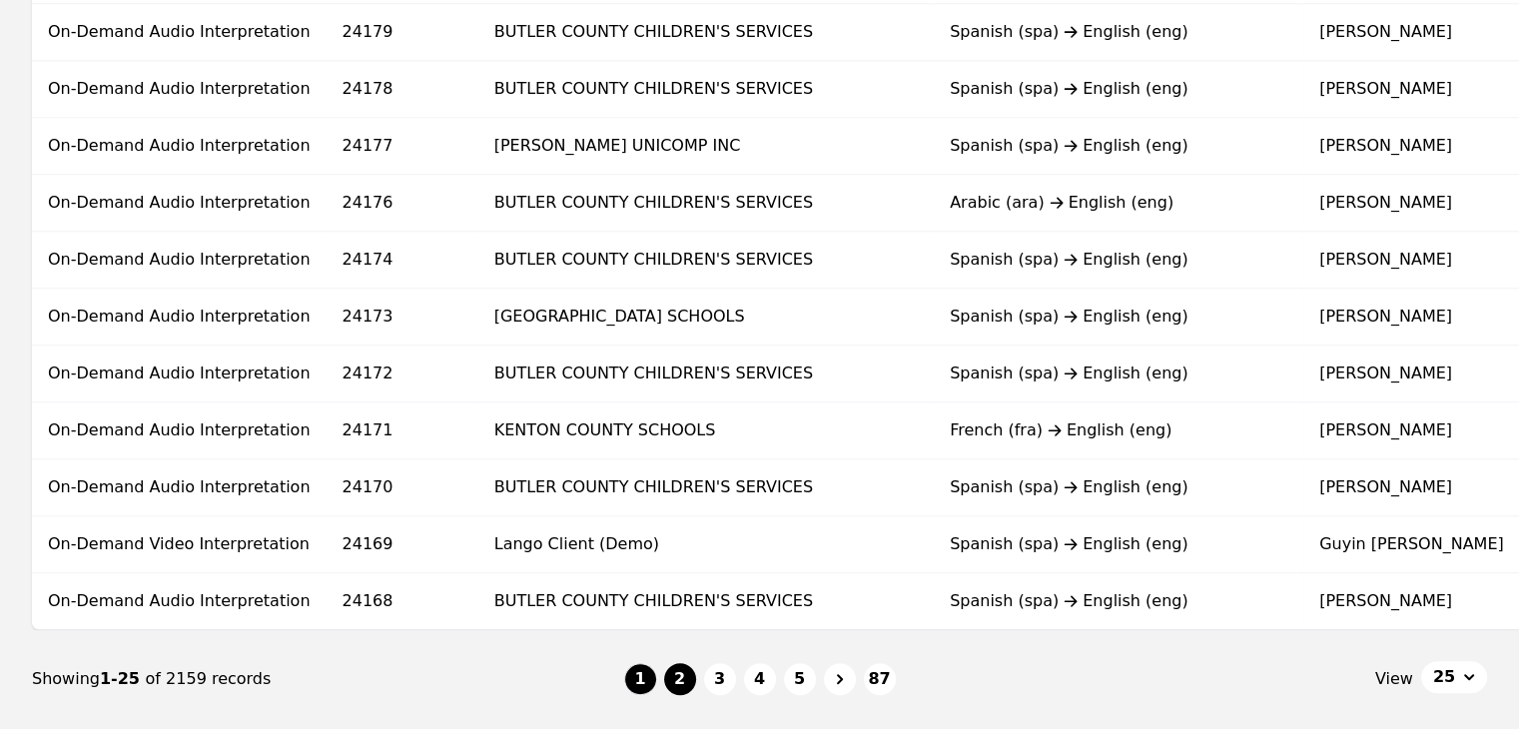 Image resolution: width=1519 pixels, height=729 pixels. Describe the element at coordinates (706, 430) in the screenshot. I see `td: KENTON COUNTY SCHOOLS` at that location.